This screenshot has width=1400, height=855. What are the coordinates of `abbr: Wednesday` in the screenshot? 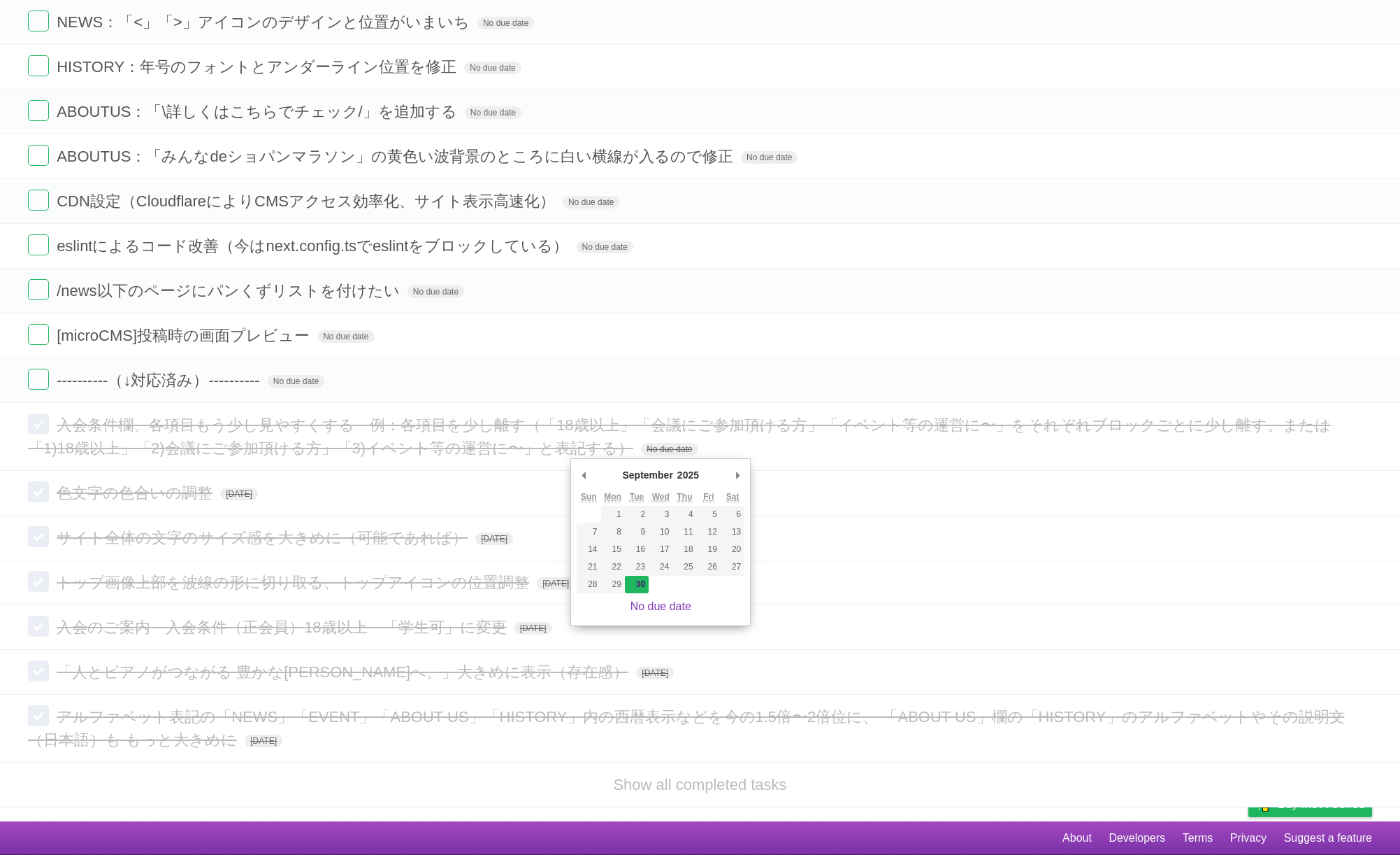 It's located at (660, 497).